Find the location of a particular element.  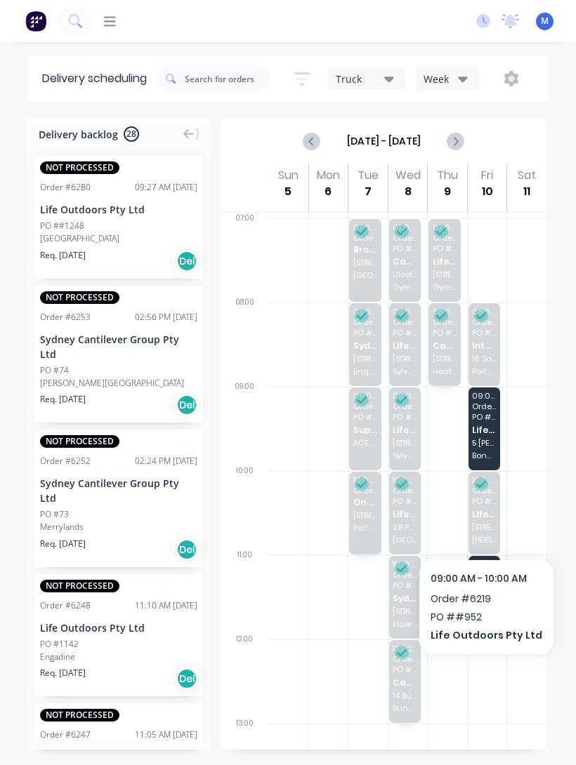

div: Wed is located at coordinates (408, 176).